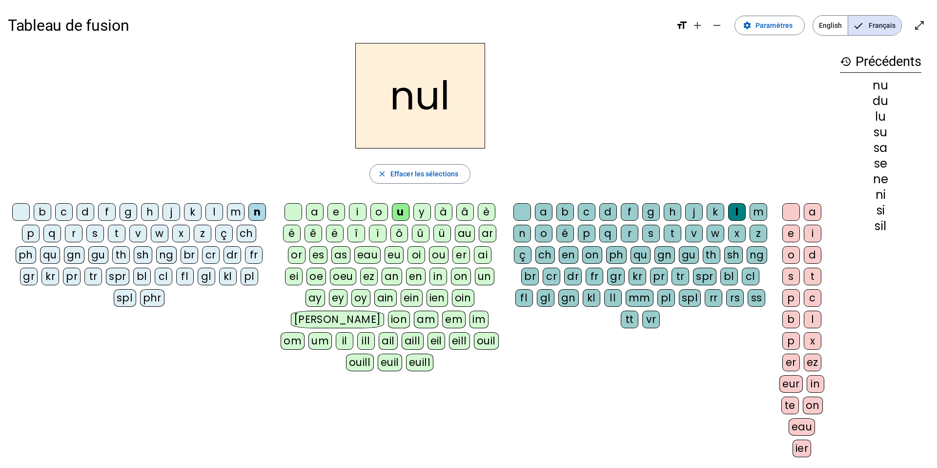  What do you see at coordinates (881, 195) in the screenshot?
I see `div: ni` at bounding box center [881, 195].